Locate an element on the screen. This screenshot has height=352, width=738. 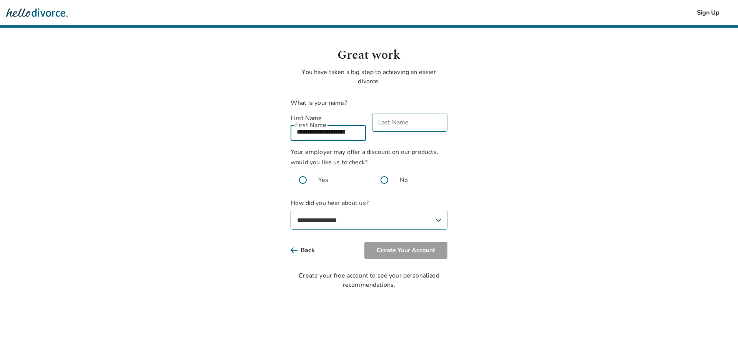
span: Yes is located at coordinates (323, 180).